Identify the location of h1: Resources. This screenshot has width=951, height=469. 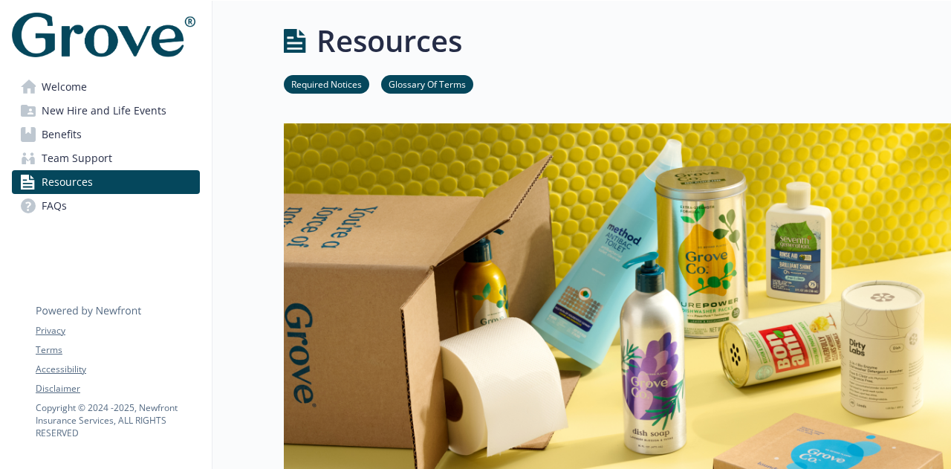
(389, 41).